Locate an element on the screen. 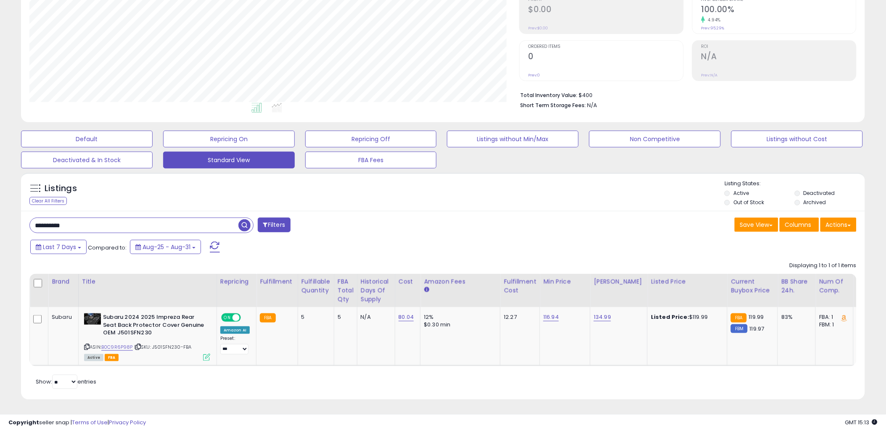 The height and width of the screenshot is (431, 886). div: Amazon Fees is located at coordinates (460, 282).